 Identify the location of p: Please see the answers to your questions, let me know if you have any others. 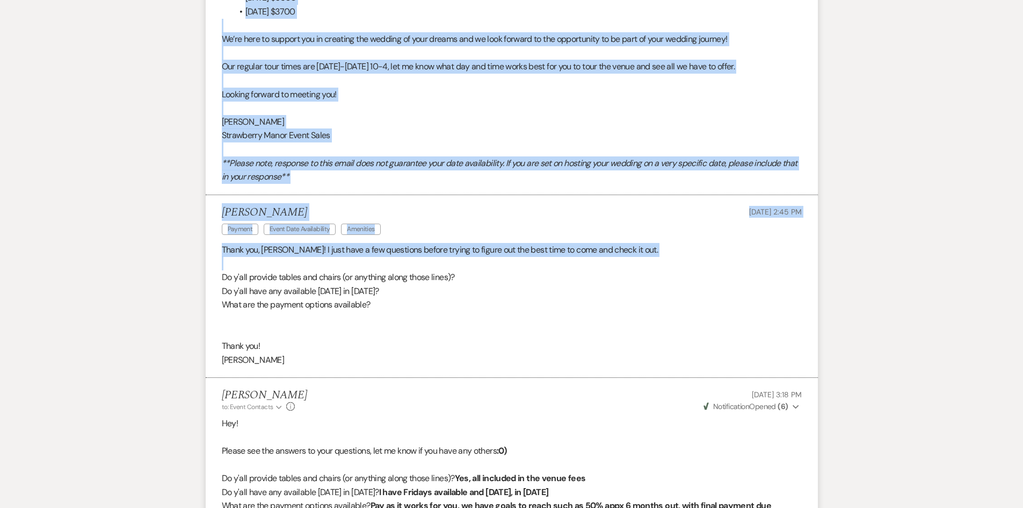
(512, 451).